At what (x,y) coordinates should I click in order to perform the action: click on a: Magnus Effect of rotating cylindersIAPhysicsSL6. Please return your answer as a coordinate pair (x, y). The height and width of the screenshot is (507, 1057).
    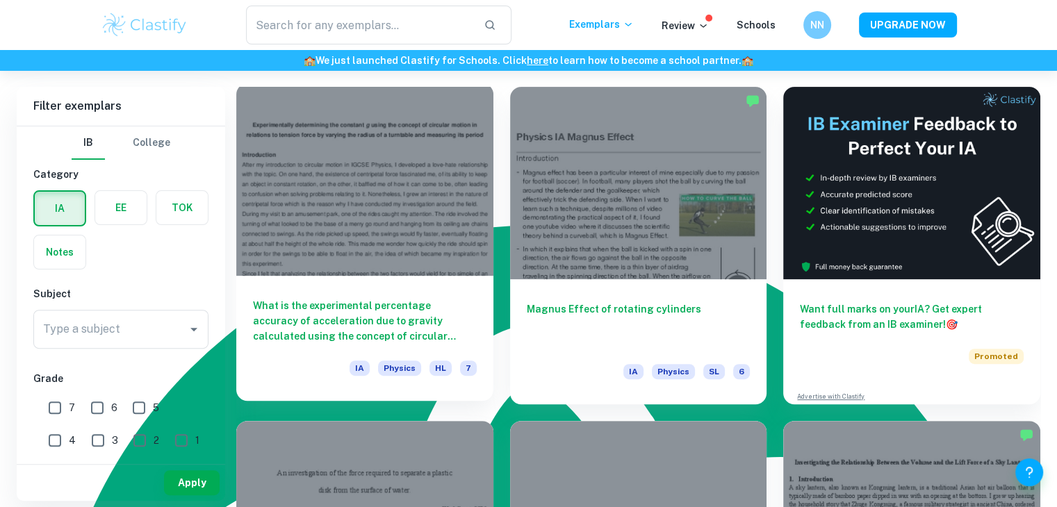
    Looking at the image, I should click on (639, 245).